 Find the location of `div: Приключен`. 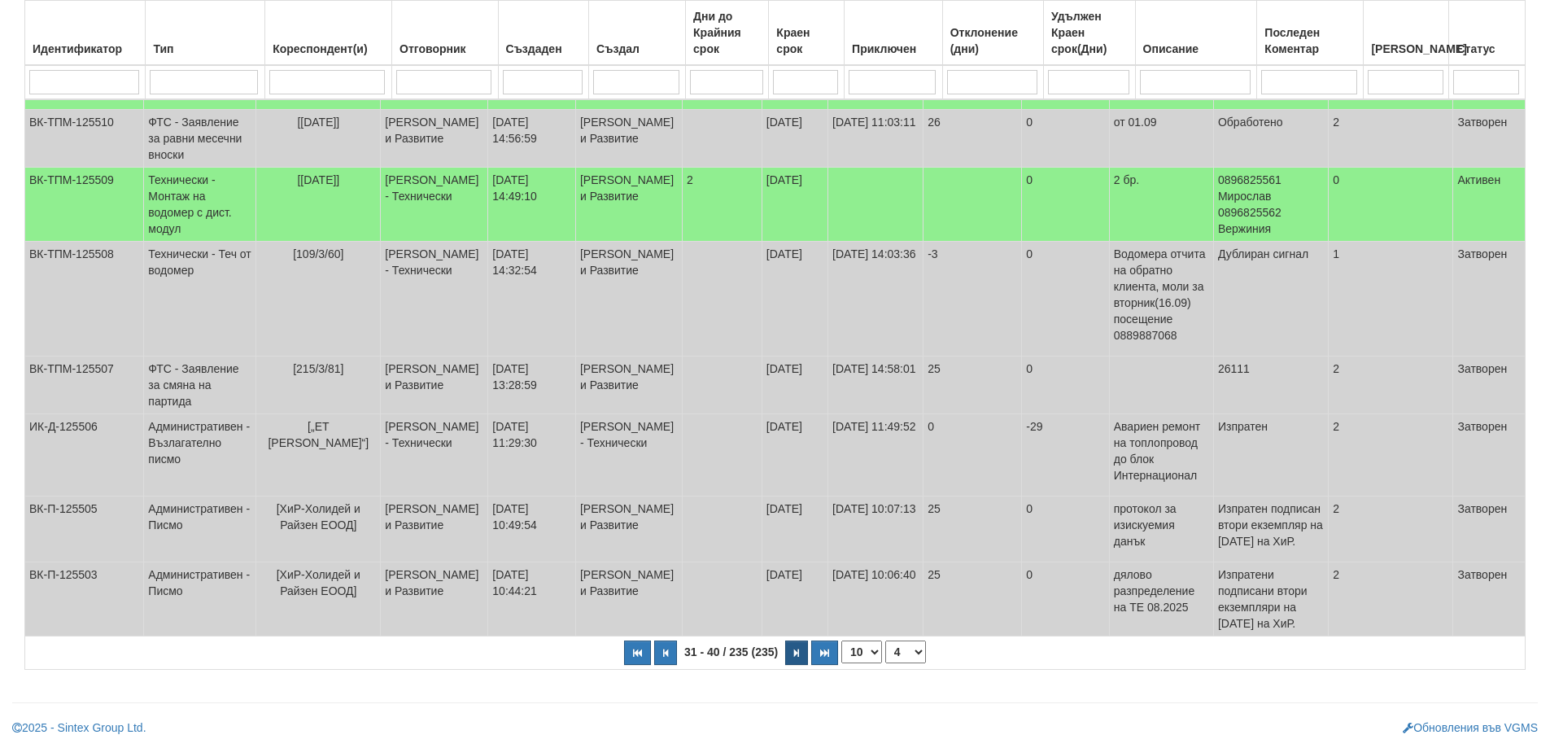

div: Приключен is located at coordinates (893, 49).